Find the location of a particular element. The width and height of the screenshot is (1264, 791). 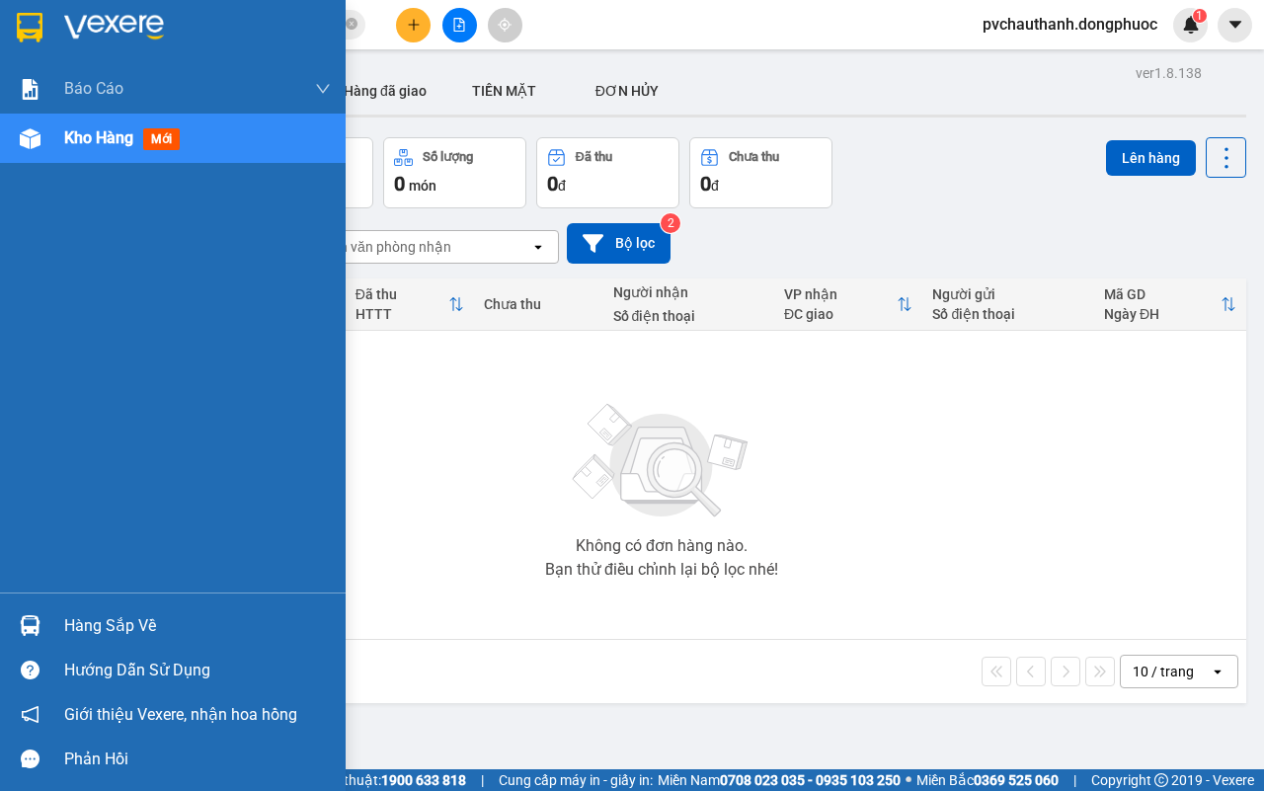

span: notification is located at coordinates (30, 714).